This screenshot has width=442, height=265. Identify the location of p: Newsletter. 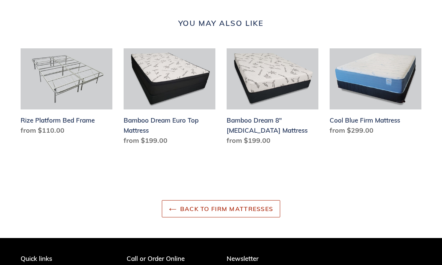
(324, 259).